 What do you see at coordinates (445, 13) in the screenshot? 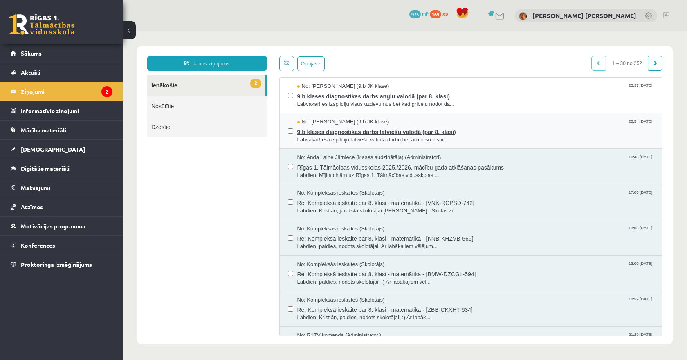
I see `span: xp` at bounding box center [445, 13].